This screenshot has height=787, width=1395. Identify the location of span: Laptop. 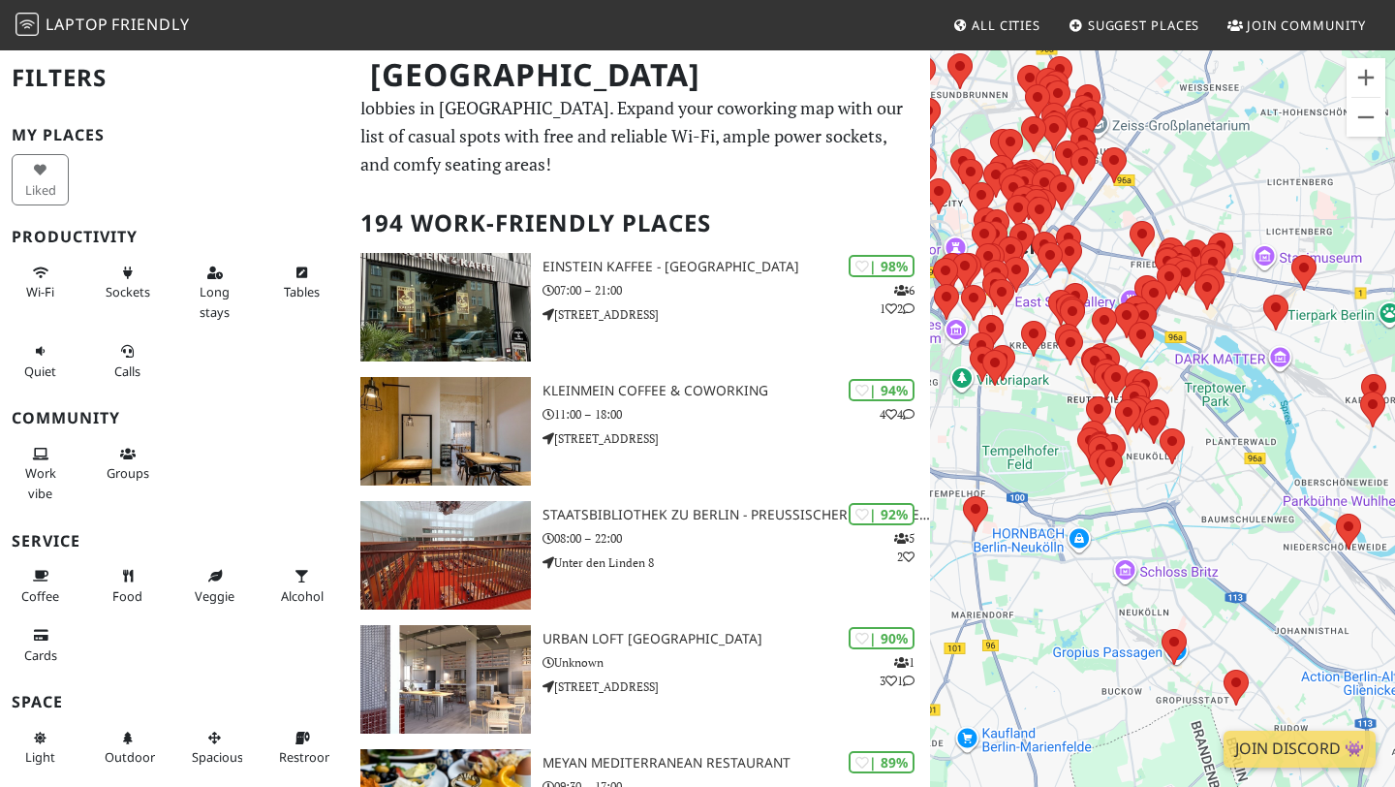
(77, 24).